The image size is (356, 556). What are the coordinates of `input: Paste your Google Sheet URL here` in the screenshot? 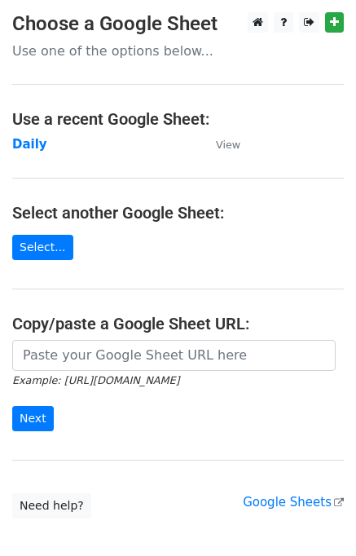 It's located at (174, 356).